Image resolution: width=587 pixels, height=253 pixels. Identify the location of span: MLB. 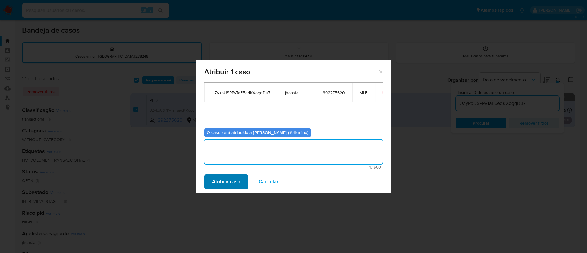
(364, 93).